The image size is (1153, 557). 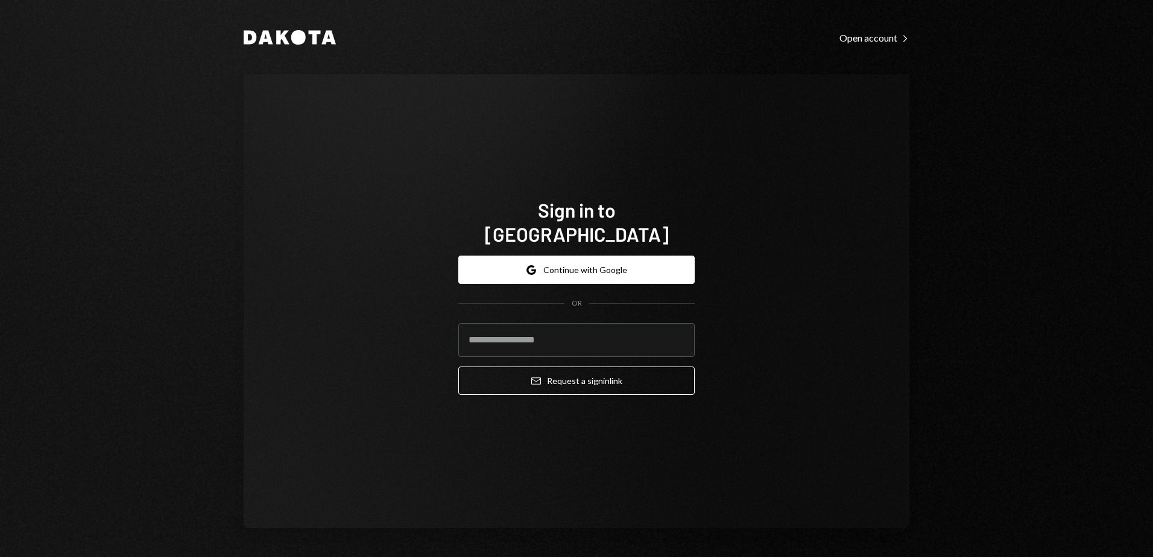 What do you see at coordinates (577, 303) in the screenshot?
I see `div: OR` at bounding box center [577, 303].